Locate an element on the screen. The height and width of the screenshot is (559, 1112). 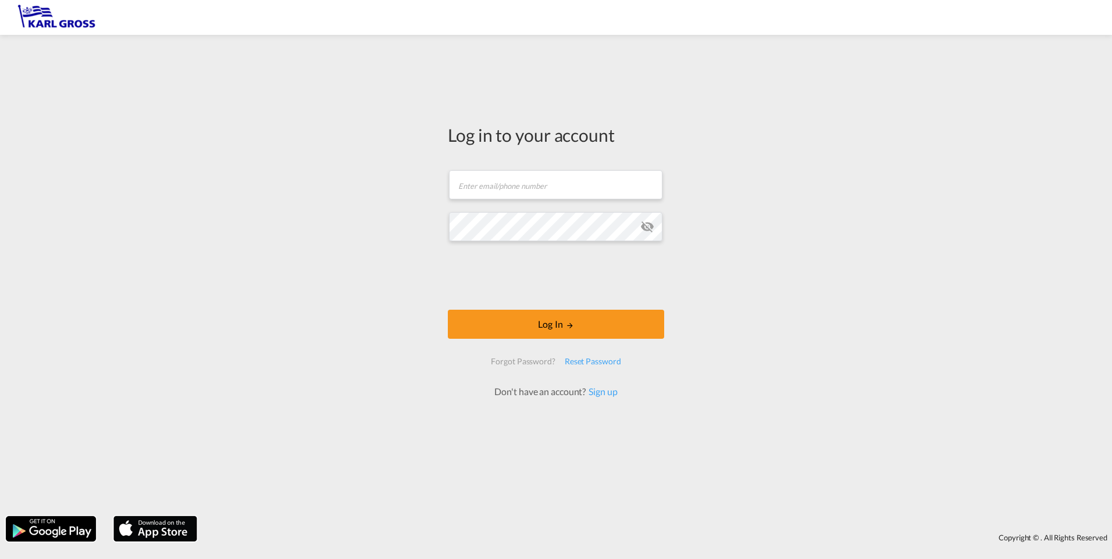
input: Enter email/phone number is located at coordinates (555, 185).